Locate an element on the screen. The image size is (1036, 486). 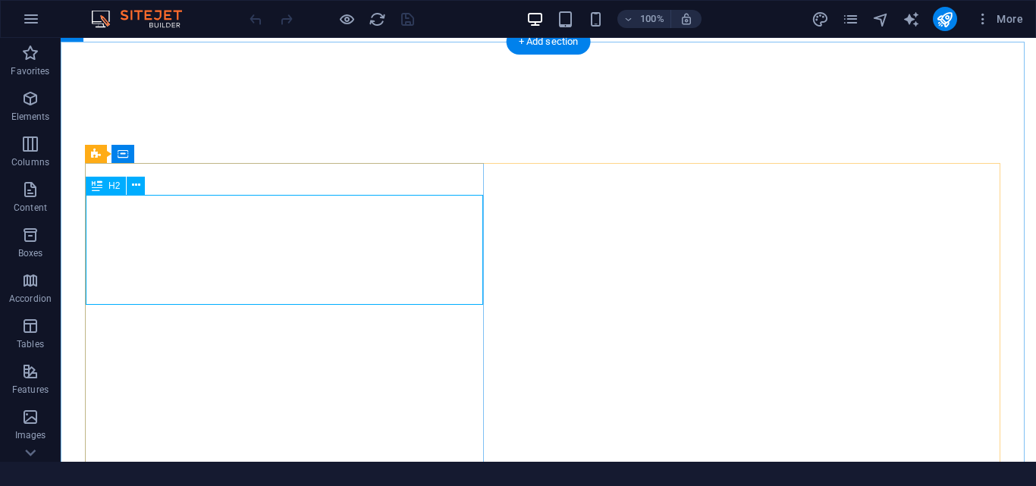
i: Design (Ctrl+Alt+Y) is located at coordinates (820, 19).